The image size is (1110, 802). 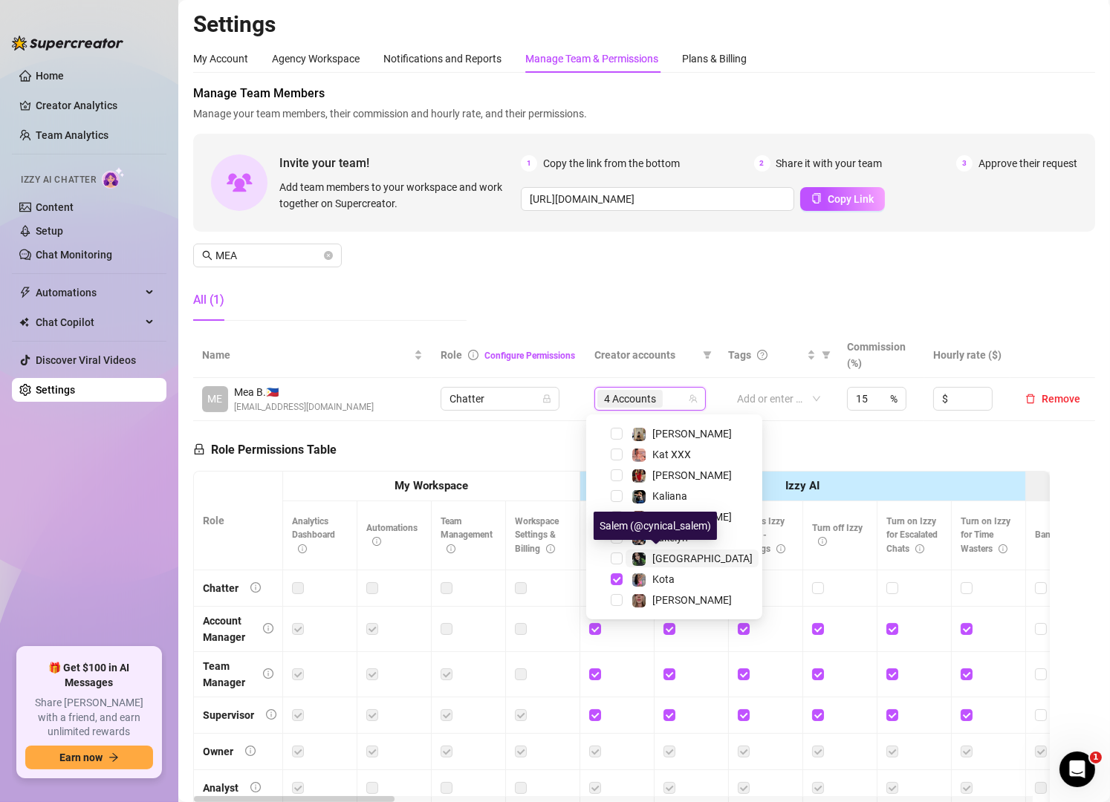 What do you see at coordinates (58, 180) in the screenshot?
I see `span: Izzy AI Chatter` at bounding box center [58, 180].